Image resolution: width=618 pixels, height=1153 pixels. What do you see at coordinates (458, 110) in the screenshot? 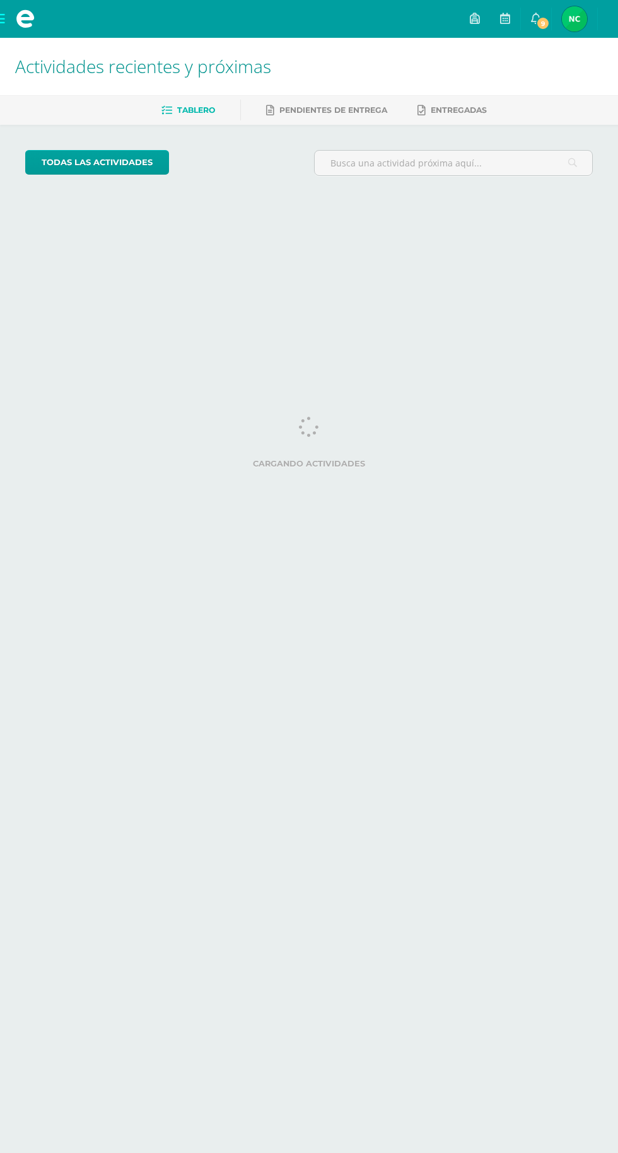
I see `span: Entregadas` at bounding box center [458, 110].